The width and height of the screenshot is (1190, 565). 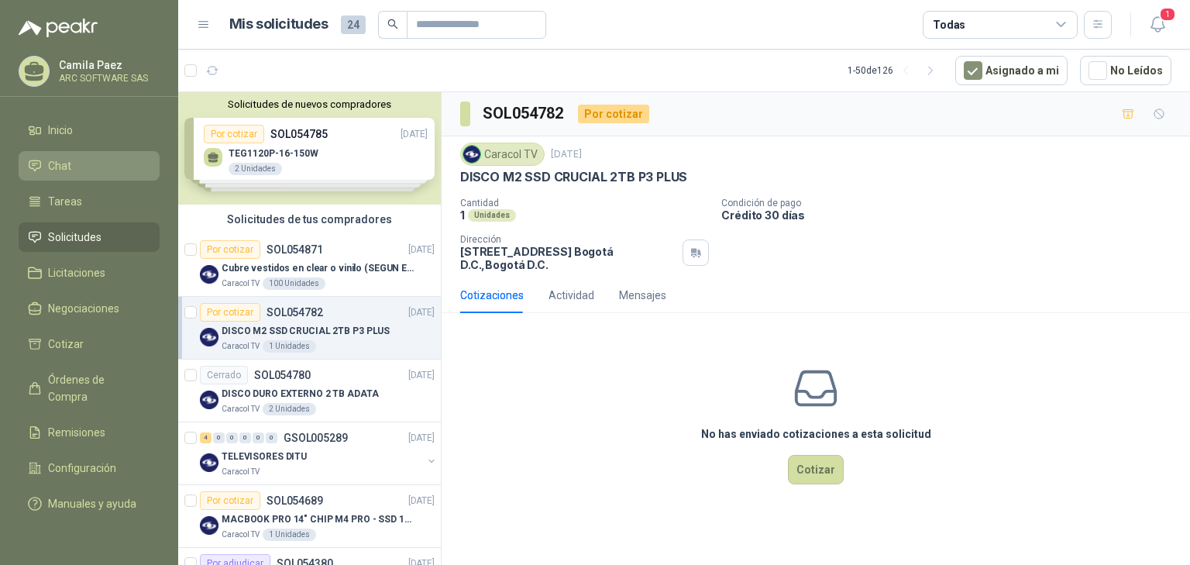 I want to click on div: Mensajes, so click(x=643, y=295).